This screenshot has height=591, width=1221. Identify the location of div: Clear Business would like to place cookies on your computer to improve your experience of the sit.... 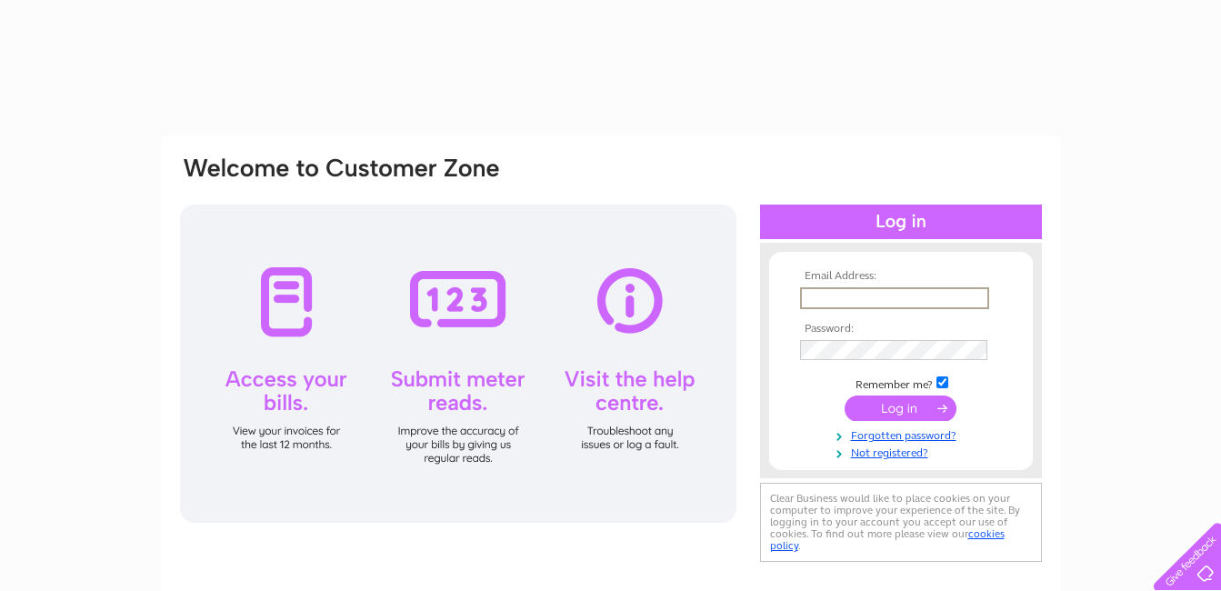
(901, 522).